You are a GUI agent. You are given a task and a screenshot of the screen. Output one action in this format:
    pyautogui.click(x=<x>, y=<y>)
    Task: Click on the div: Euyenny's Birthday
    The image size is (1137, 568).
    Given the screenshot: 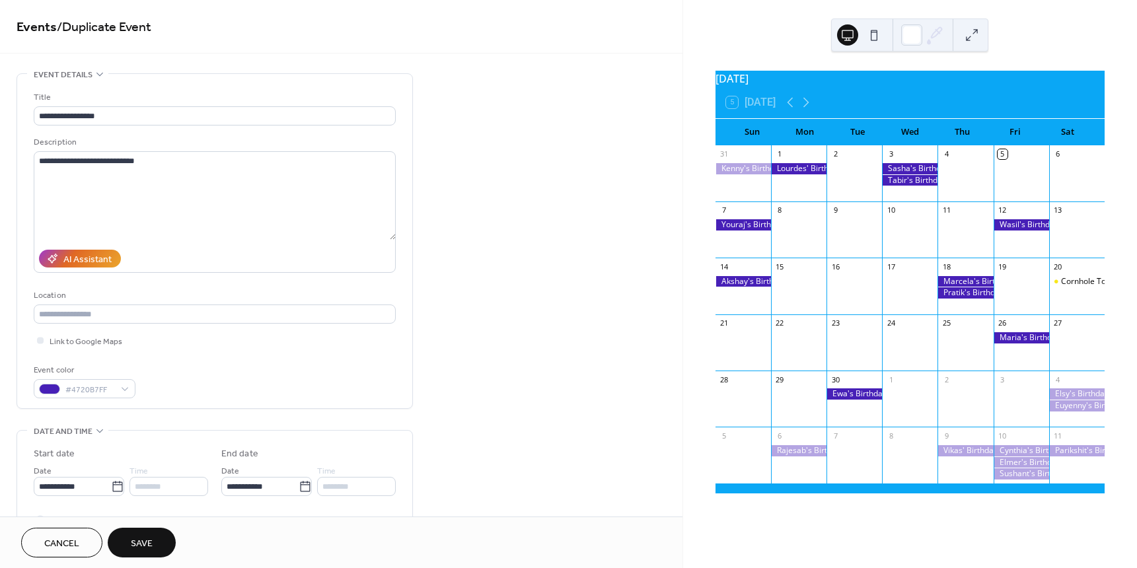 What is the action you would take?
    pyautogui.click(x=1077, y=406)
    